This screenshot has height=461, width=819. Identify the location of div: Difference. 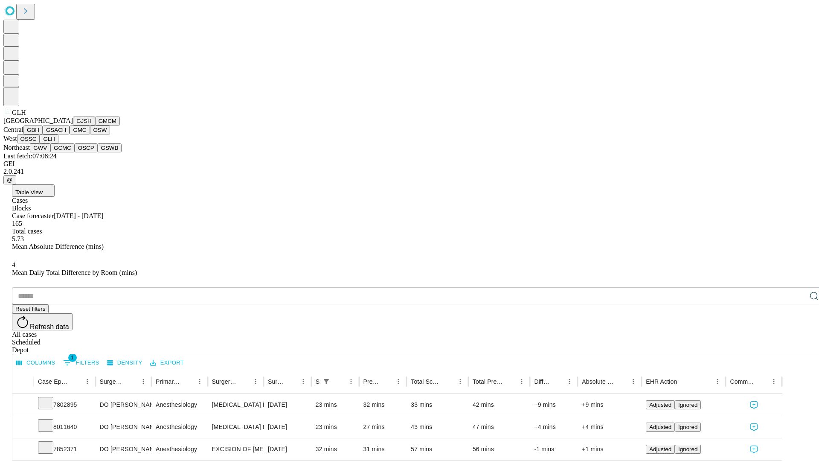
(542, 382).